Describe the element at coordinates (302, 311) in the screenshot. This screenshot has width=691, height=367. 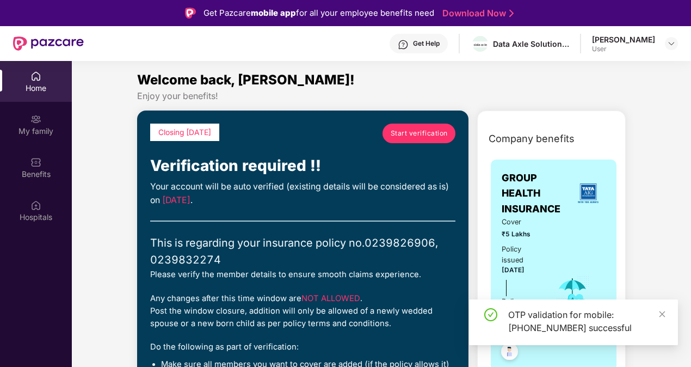
I see `div: Any changes after this time window are . Post the window closure, addition will only be allowed o...` at that location.